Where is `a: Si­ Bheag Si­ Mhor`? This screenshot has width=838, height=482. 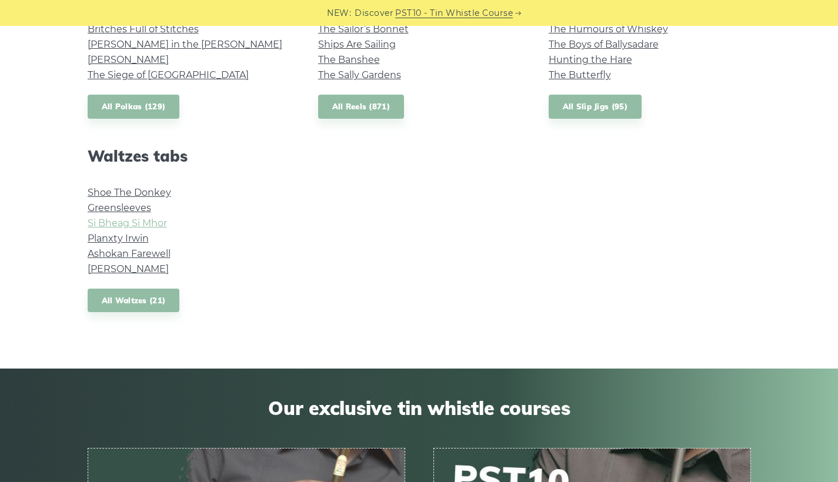
a: Si­ Bheag Si­ Mhor is located at coordinates (127, 223).